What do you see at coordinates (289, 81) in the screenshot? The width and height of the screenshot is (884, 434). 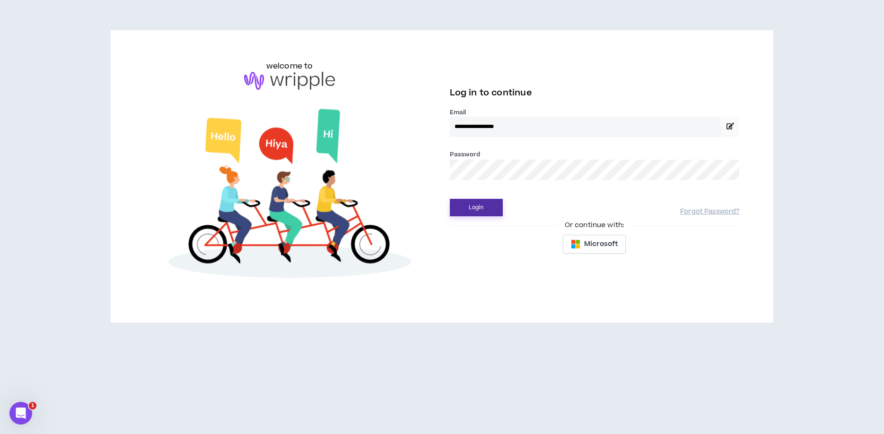 I see `img: logo-brand.png` at bounding box center [289, 81].